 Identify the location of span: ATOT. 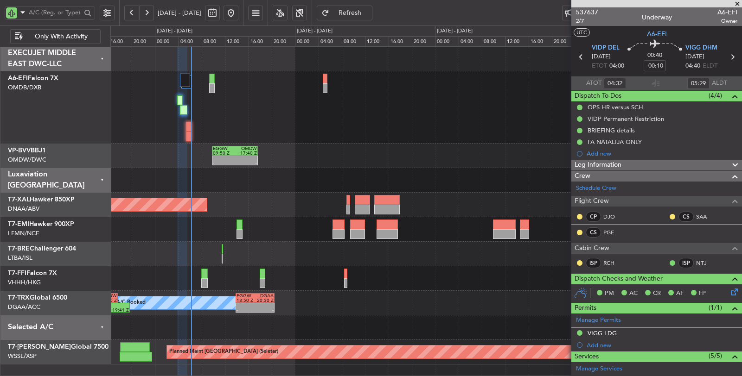
(593, 83).